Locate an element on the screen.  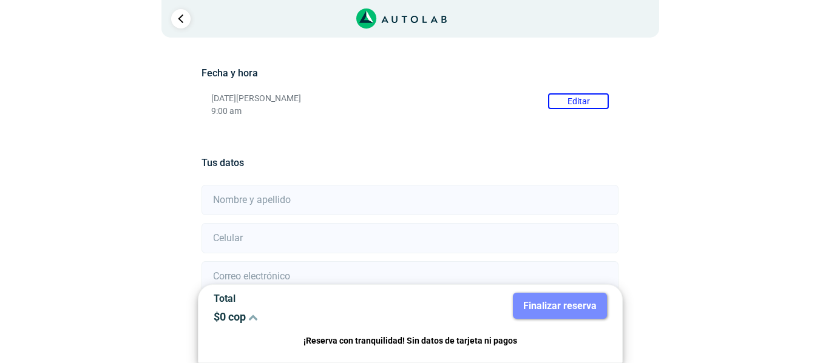
p: ¡Reserva con tranquilidad! Sin datos de tarjeta ni pagos is located at coordinates (410, 341).